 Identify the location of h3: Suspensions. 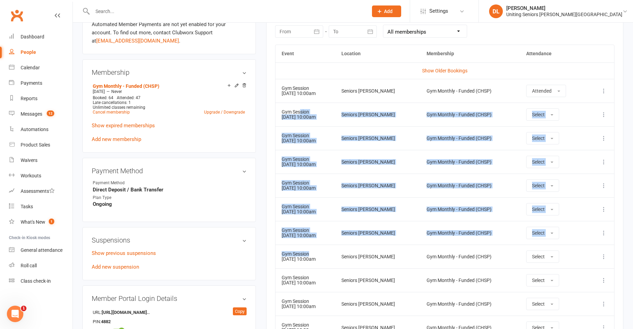
(169, 240).